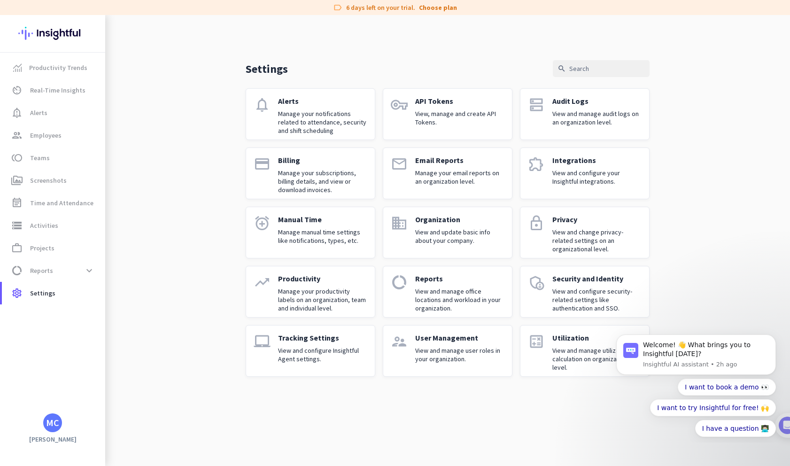 This screenshot has height=466, width=790. What do you see at coordinates (54, 113) in the screenshot?
I see `a: notification_importantAlerts` at bounding box center [54, 113].